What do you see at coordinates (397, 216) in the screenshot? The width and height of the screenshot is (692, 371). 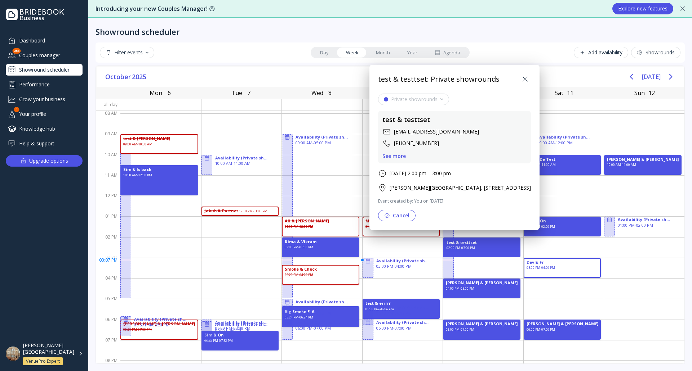 I see `button: Cancel` at bounding box center [397, 216].